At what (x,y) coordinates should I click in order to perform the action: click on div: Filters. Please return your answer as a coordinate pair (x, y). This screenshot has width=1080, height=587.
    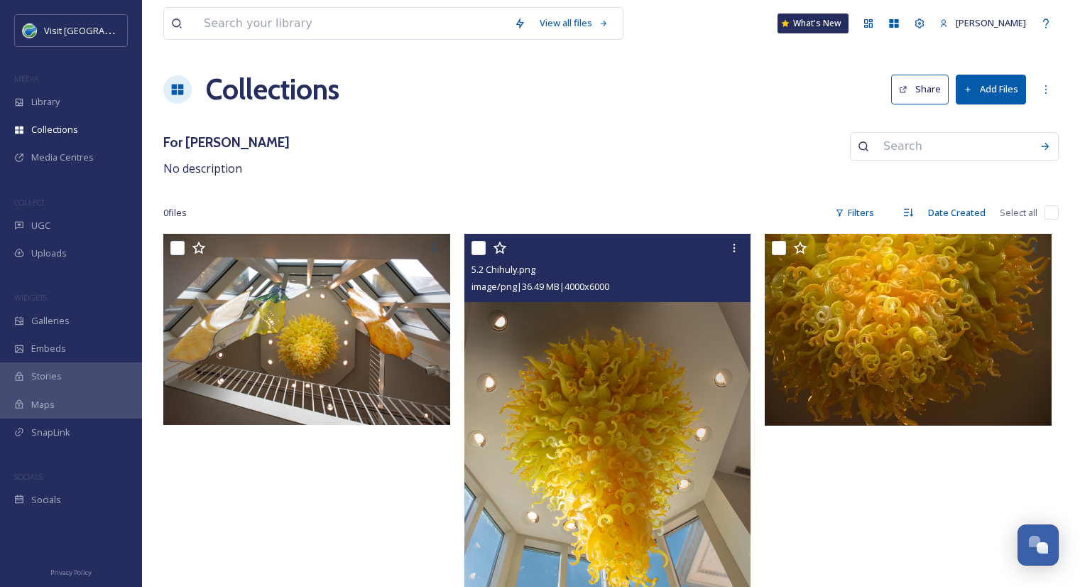
    Looking at the image, I should click on (854, 212).